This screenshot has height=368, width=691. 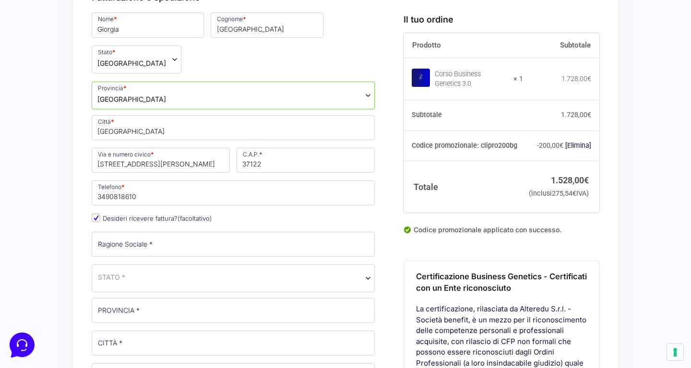 What do you see at coordinates (267, 25) in the screenshot?
I see `input: Cognome *` at bounding box center [267, 25].